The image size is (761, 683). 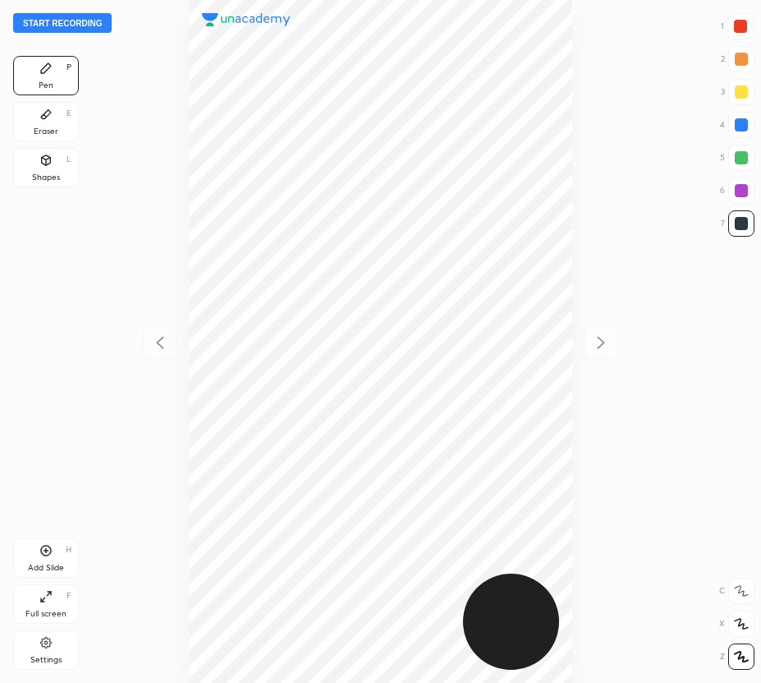 I want to click on div: Settings, so click(x=46, y=660).